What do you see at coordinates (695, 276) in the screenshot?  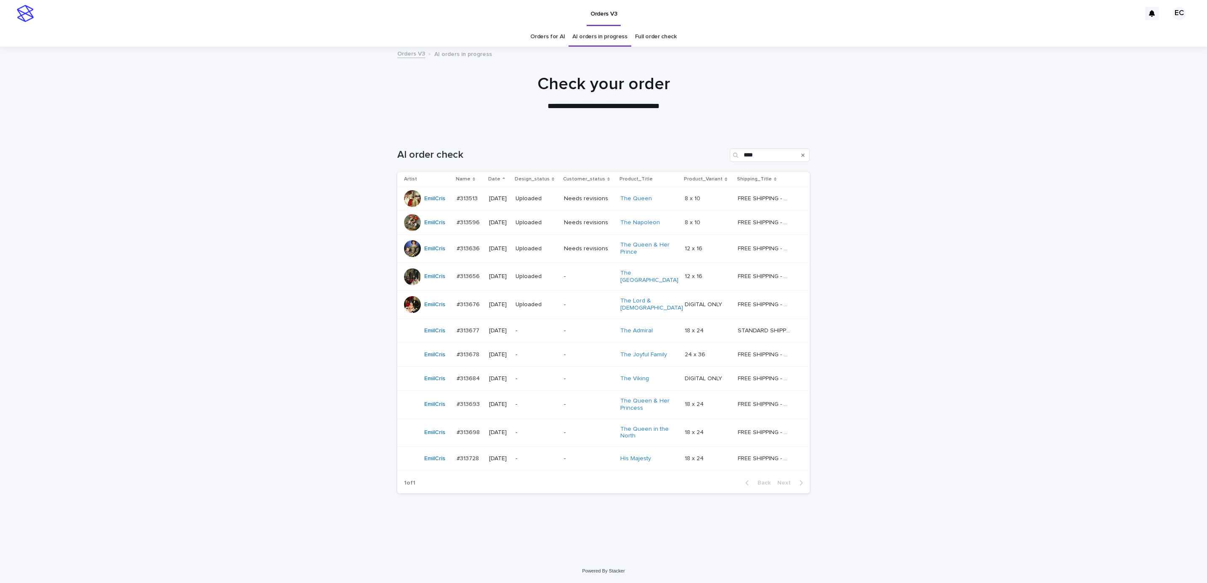 I see `p: 12 x 16` at bounding box center [695, 276].